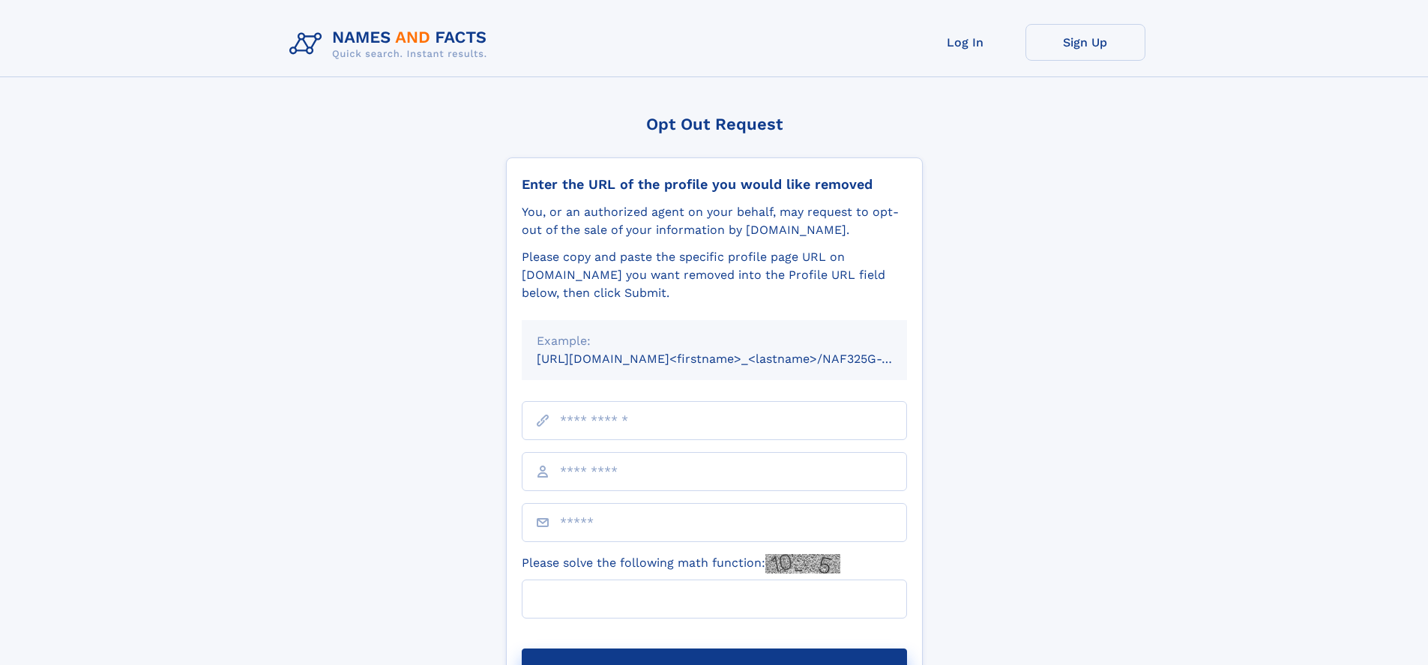 The width and height of the screenshot is (1428, 665). I want to click on div: Enter the URL of the profile you would like removed, so click(714, 184).